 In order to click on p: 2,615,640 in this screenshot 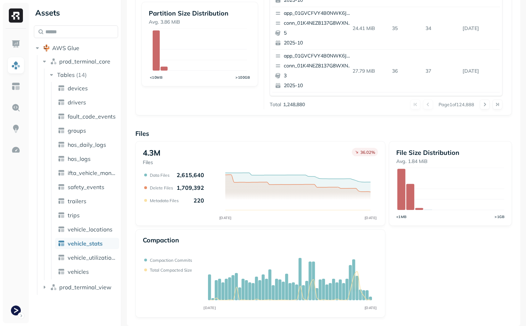, I will do `click(191, 175)`.